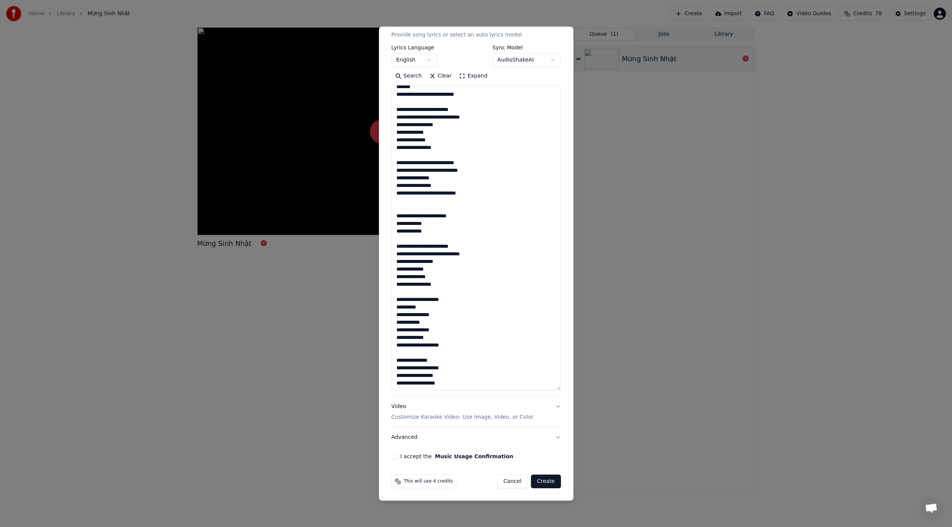 The image size is (952, 527). I want to click on button: VideoCustomize Karaoke Video: Use Image, Video, or Color, so click(476, 412).